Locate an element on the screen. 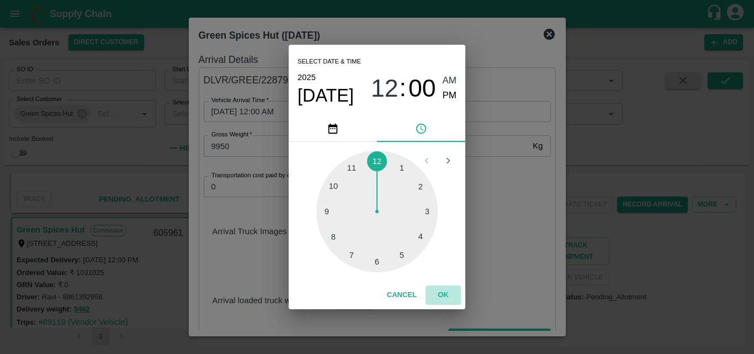  button: pick time is located at coordinates (421, 129).